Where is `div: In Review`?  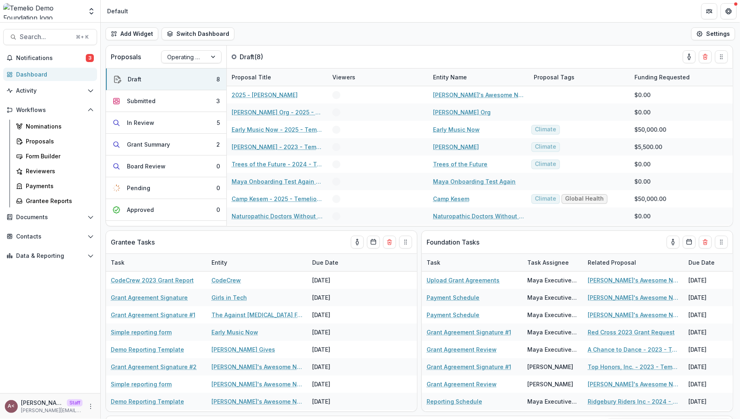
div: In Review is located at coordinates (141, 122).